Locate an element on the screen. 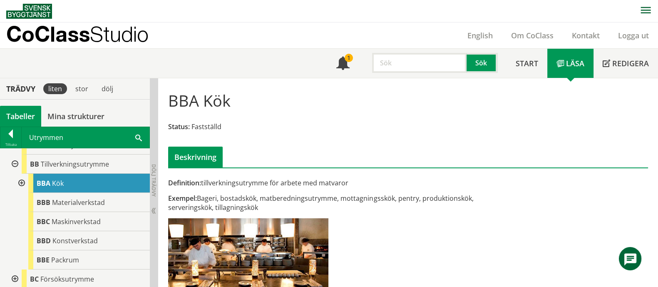  div: stor is located at coordinates (82, 89).